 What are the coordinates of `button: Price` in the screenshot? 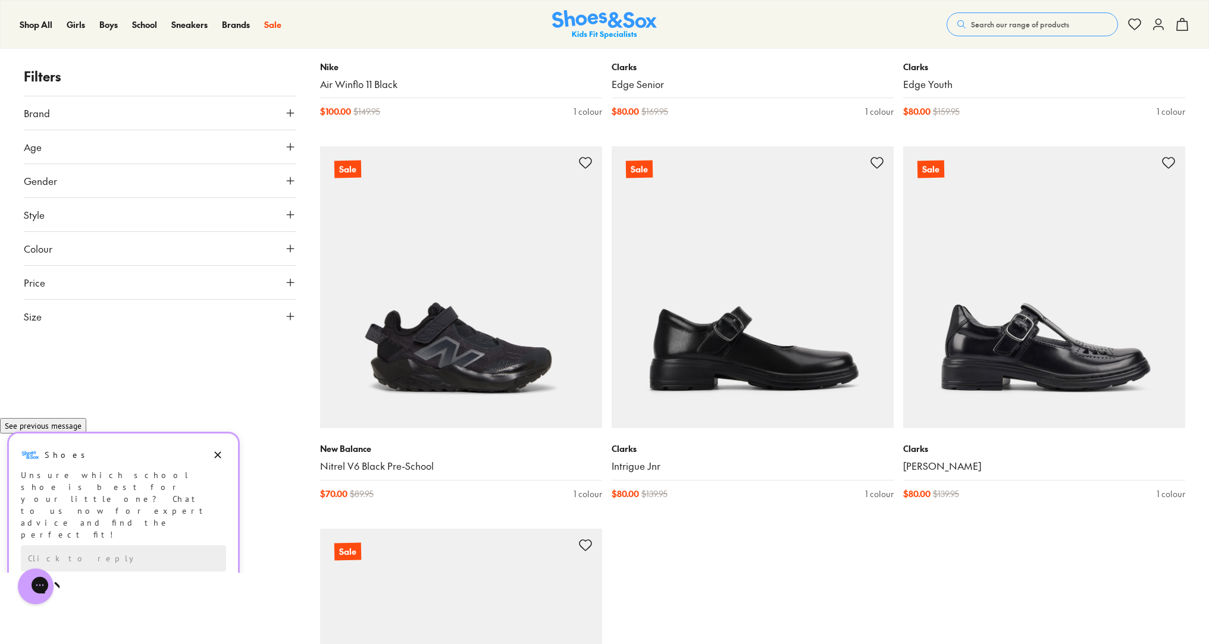 It's located at (160, 283).